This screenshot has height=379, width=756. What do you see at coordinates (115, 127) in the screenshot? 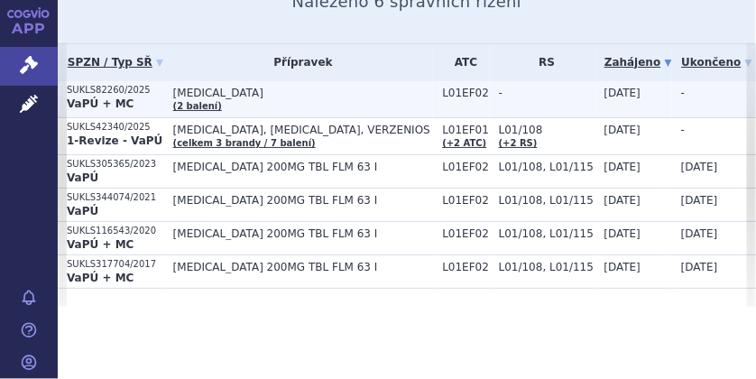
I see `p: SUKLS42340/2025` at bounding box center [115, 127].